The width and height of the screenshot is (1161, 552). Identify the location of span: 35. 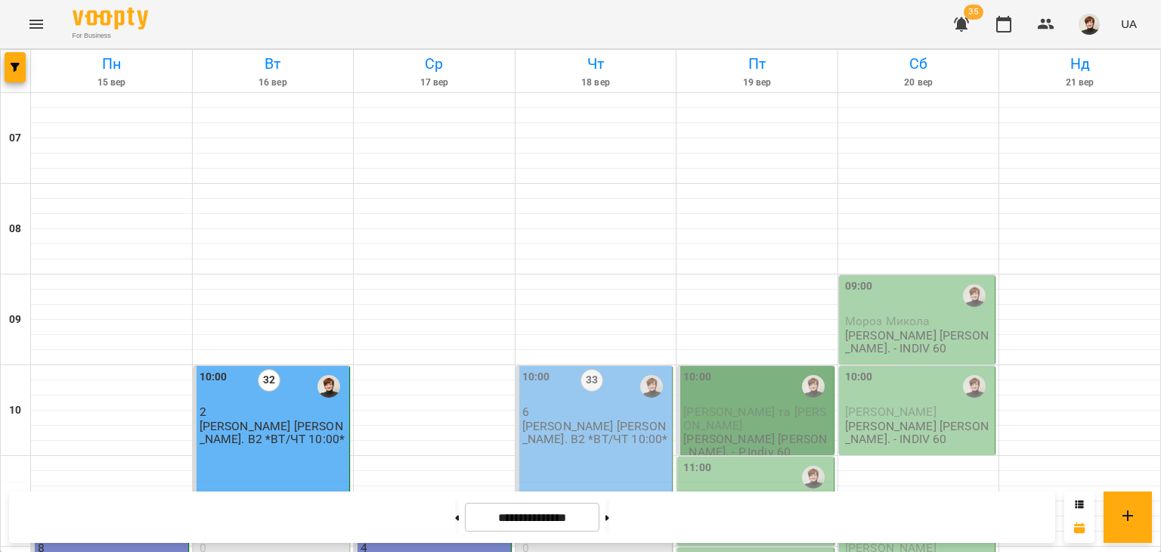
(974, 12).